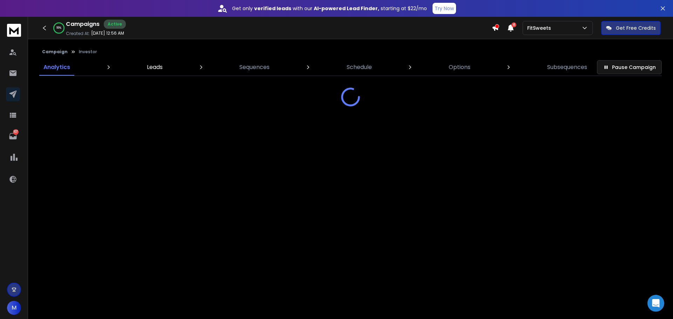 The image size is (673, 319). What do you see at coordinates (83, 24) in the screenshot?
I see `h1: Campaigns` at bounding box center [83, 24].